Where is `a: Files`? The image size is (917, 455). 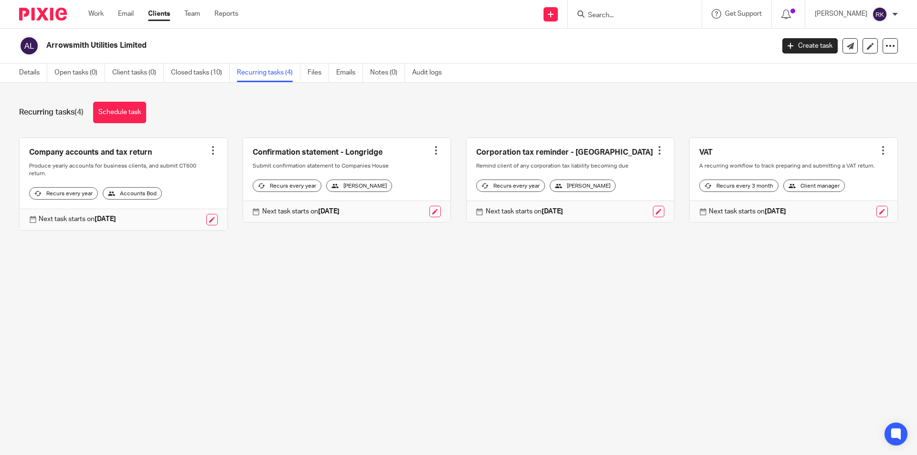 a: Files is located at coordinates (318, 73).